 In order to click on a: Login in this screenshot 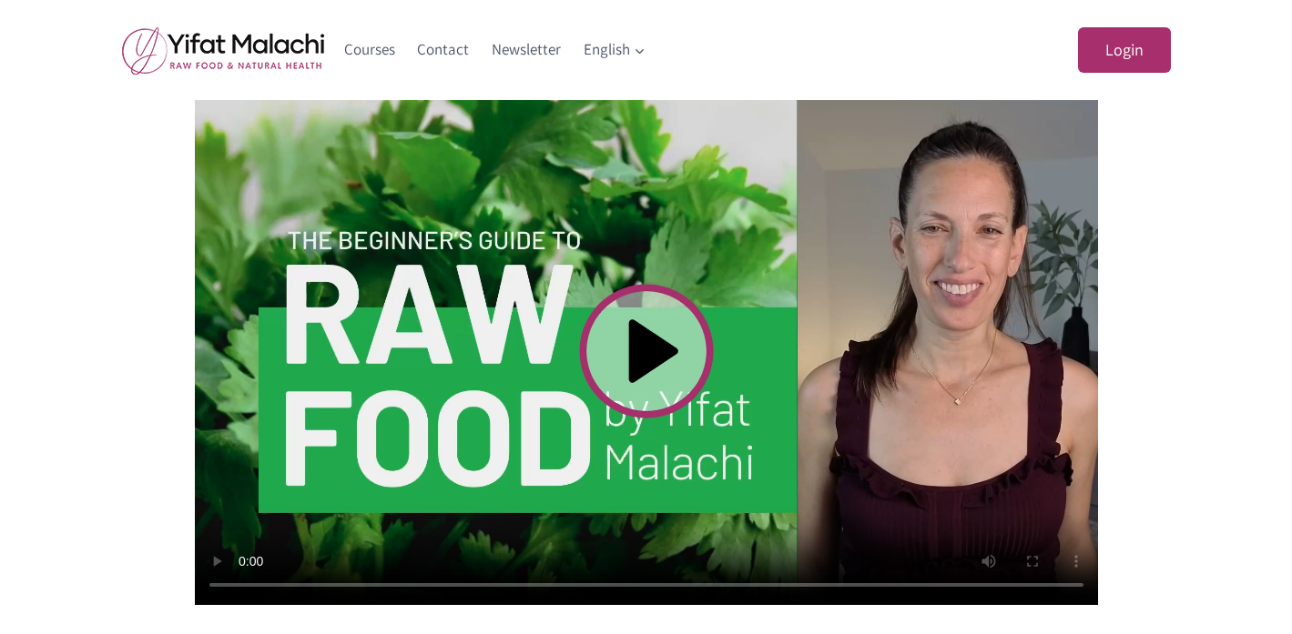, I will do `click(1124, 50)`.